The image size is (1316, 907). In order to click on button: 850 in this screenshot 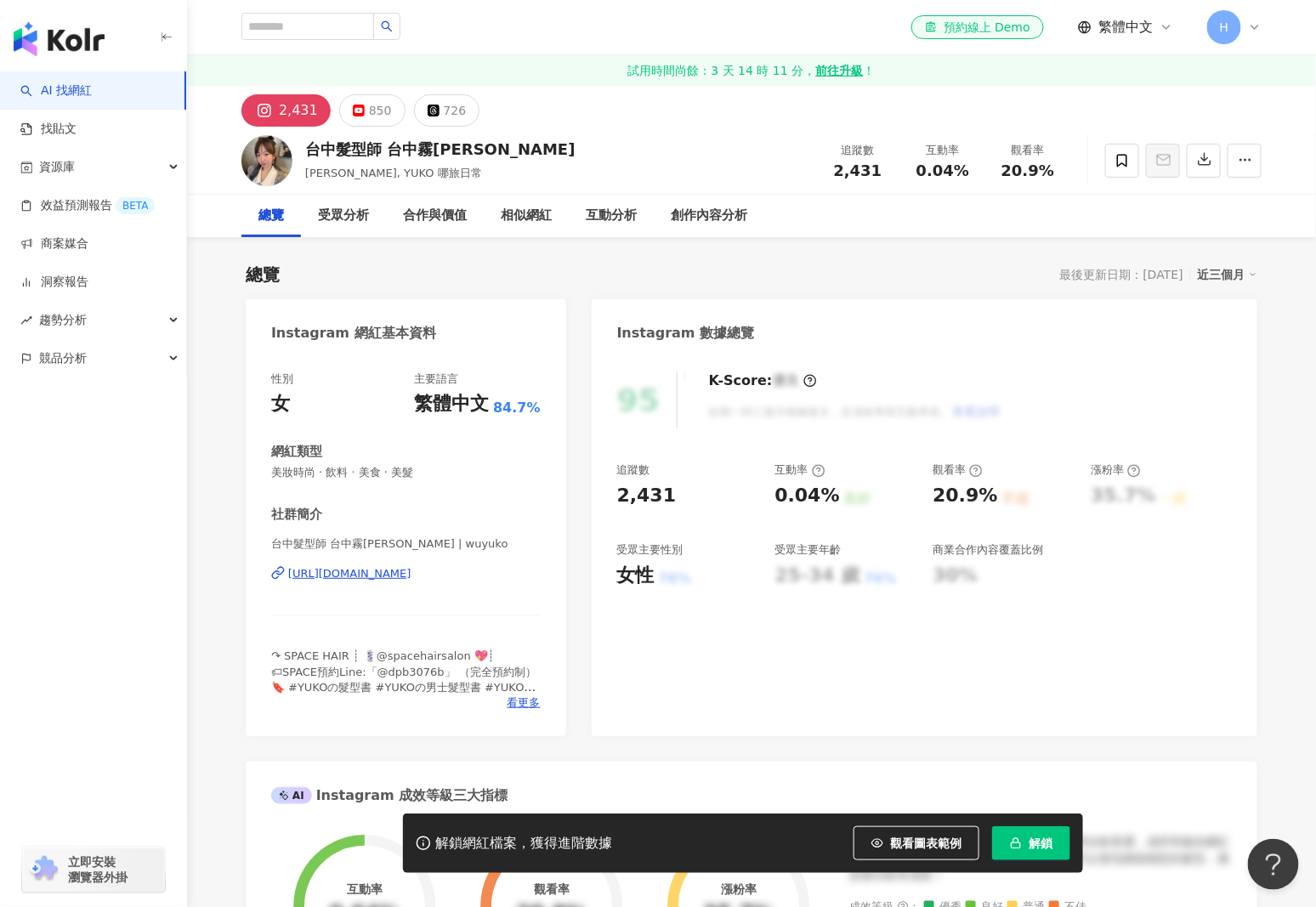, I will do `click(373, 111)`.